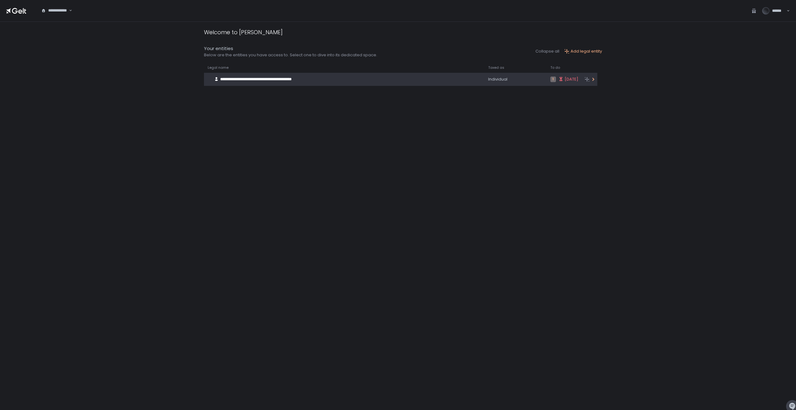 Image resolution: width=796 pixels, height=410 pixels. Describe the element at coordinates (553, 79) in the screenshot. I see `span: 1` at that location.